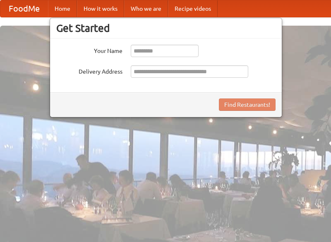 The height and width of the screenshot is (242, 331). I want to click on button: Find Restaurants!, so click(247, 105).